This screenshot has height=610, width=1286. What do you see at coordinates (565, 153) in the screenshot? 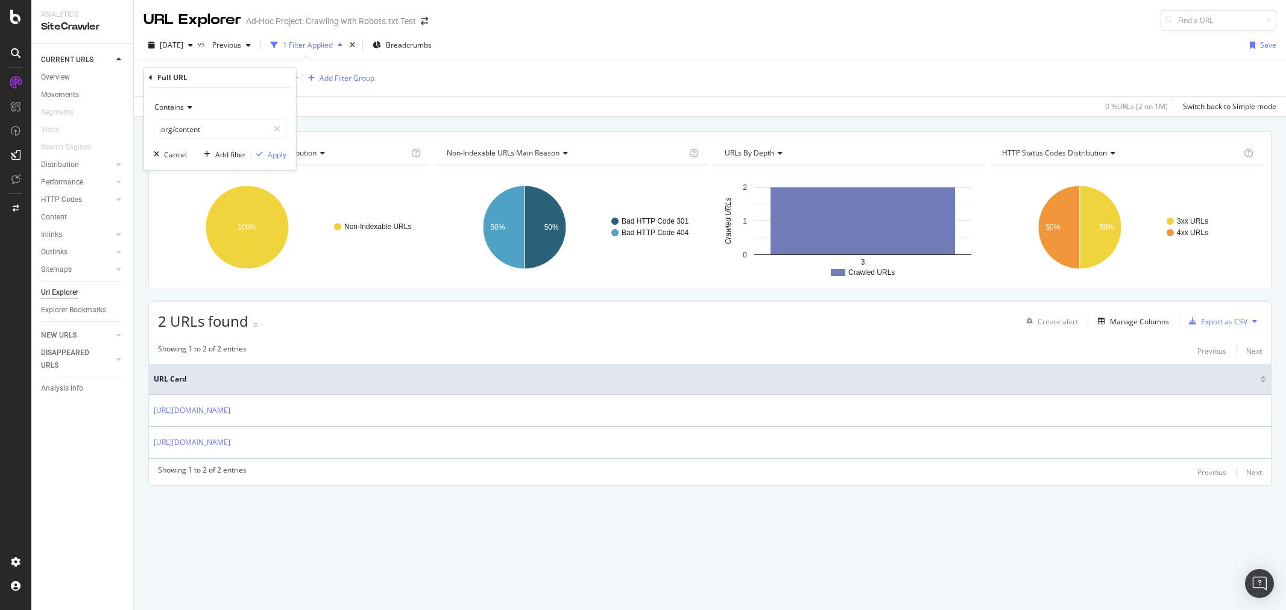
I see `h4: Non-Indexable URLs Main Reason` at bounding box center [565, 153].